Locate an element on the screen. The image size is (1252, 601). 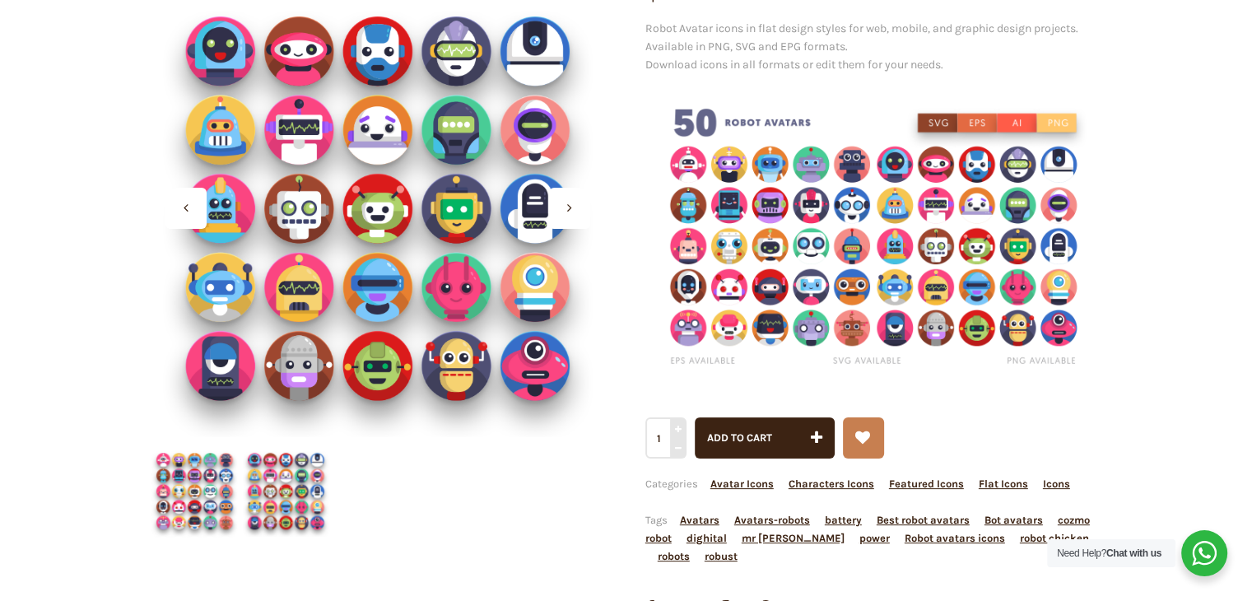
a: Avatar Icons is located at coordinates (742, 483).